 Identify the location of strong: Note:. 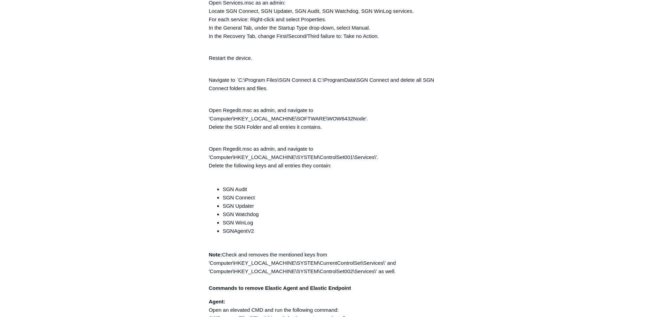
(215, 254).